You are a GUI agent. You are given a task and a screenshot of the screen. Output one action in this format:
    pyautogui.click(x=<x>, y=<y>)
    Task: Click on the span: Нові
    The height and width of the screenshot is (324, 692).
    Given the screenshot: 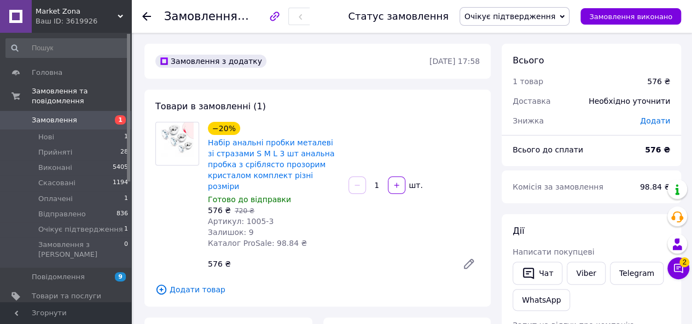 What is the action you would take?
    pyautogui.click(x=46, y=137)
    